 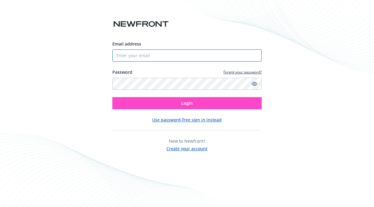 I want to click on button: Create your account, so click(x=187, y=148).